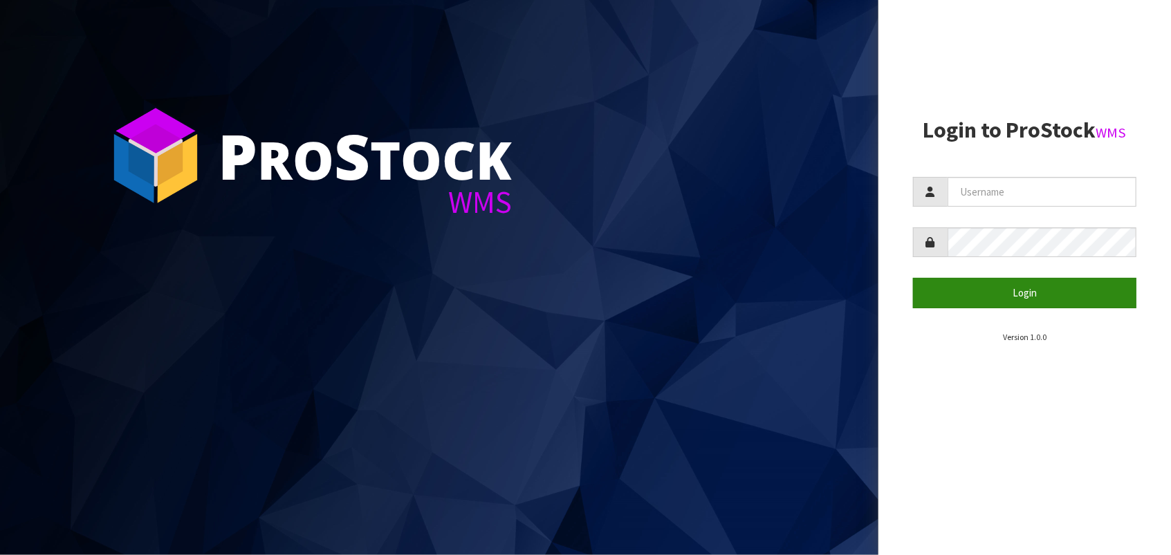 This screenshot has width=1171, height=555. Describe the element at coordinates (1042, 192) in the screenshot. I see `input: Username` at that location.